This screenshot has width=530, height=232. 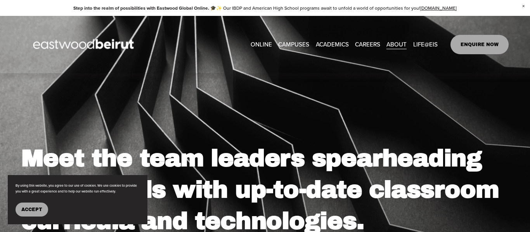 What do you see at coordinates (32, 210) in the screenshot?
I see `span: Accept` at bounding box center [32, 210].